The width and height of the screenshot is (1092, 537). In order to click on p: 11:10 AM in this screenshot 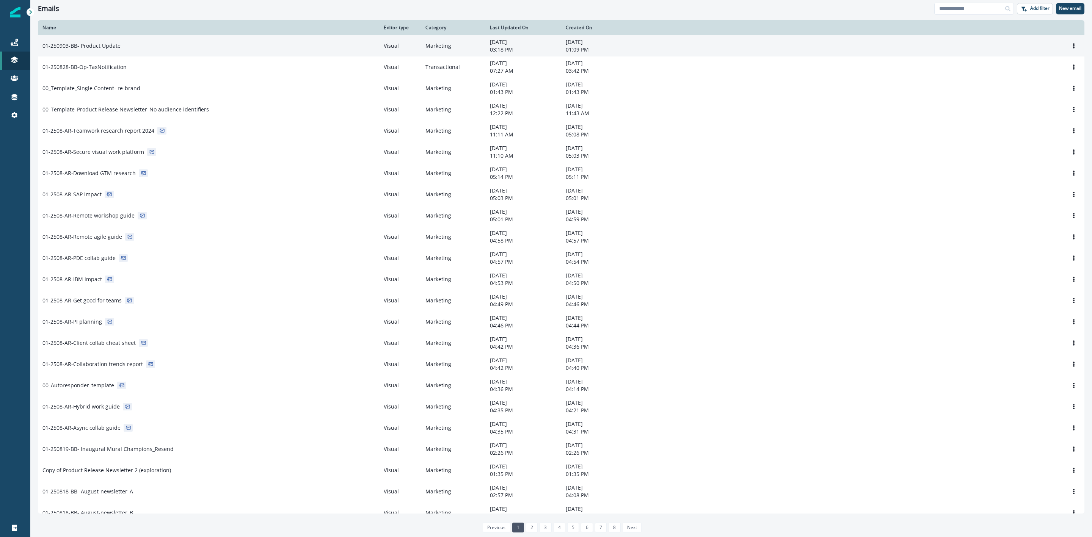, I will do `click(523, 156)`.